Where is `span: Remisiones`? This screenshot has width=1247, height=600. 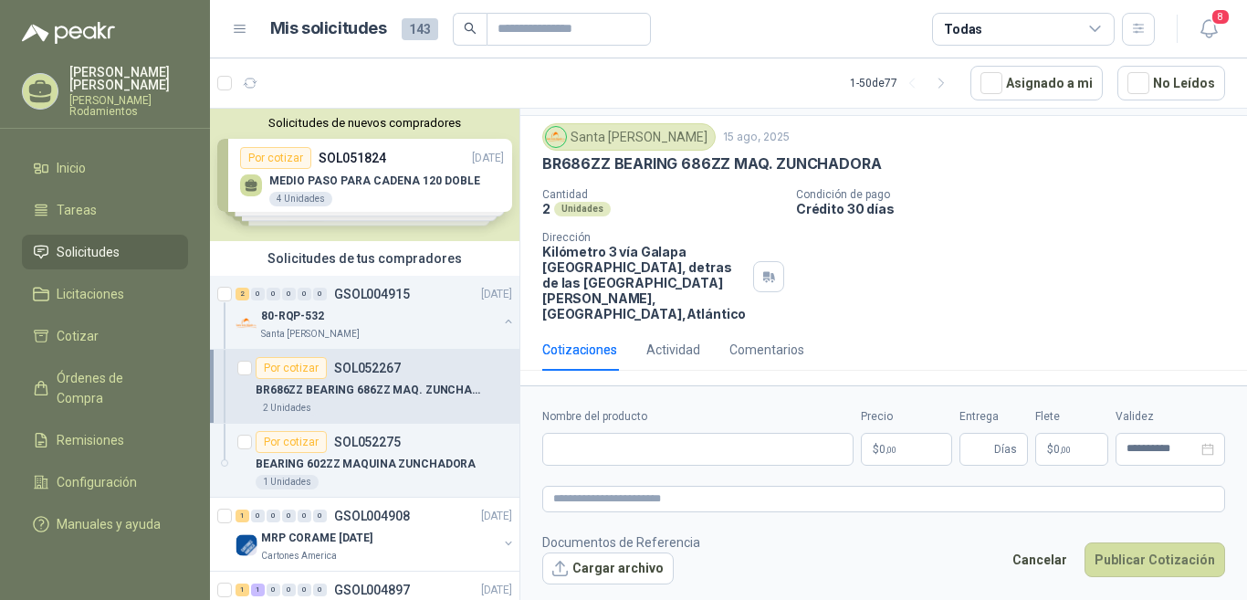 span: Remisiones is located at coordinates (90, 440).